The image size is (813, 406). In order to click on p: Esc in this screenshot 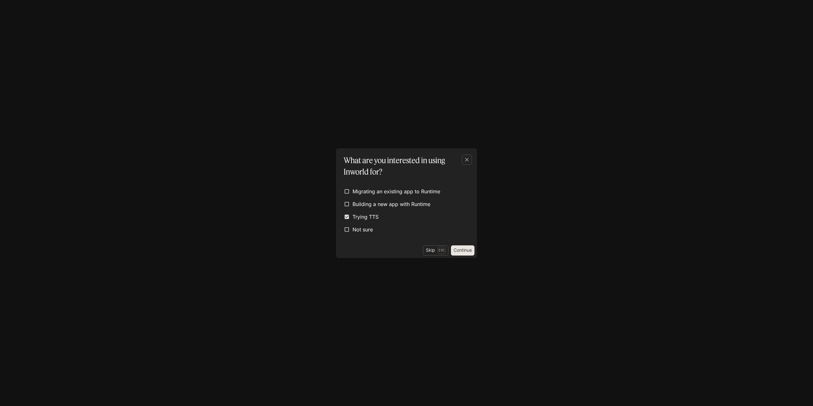, I will do `click(442, 250)`.